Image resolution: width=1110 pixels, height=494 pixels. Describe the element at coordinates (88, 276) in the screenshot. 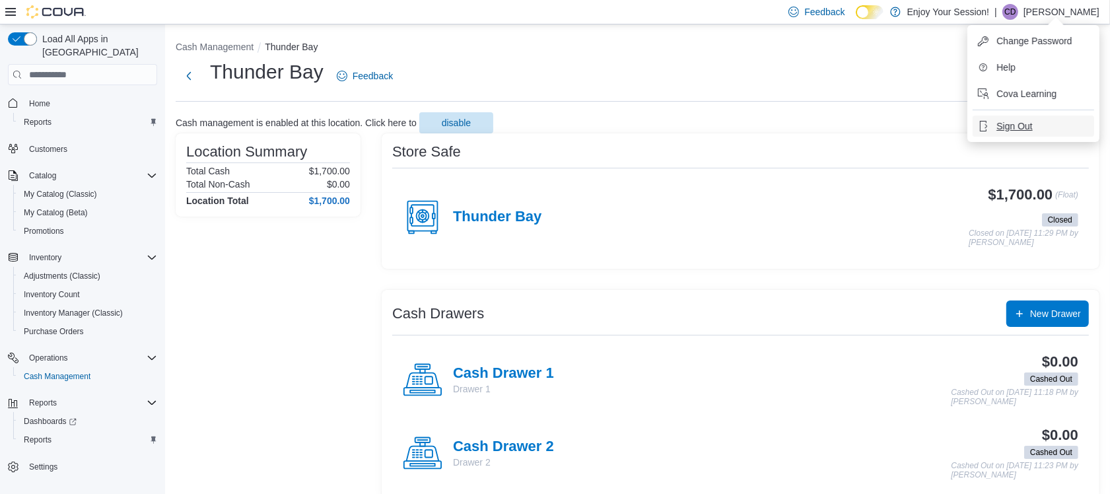

I see `button: Adjustments (Classic)` at that location.